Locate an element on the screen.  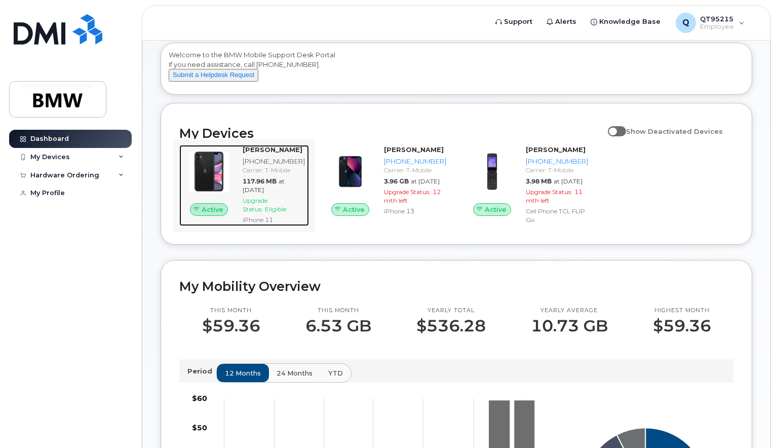
tspan: $60 is located at coordinates (199, 398).